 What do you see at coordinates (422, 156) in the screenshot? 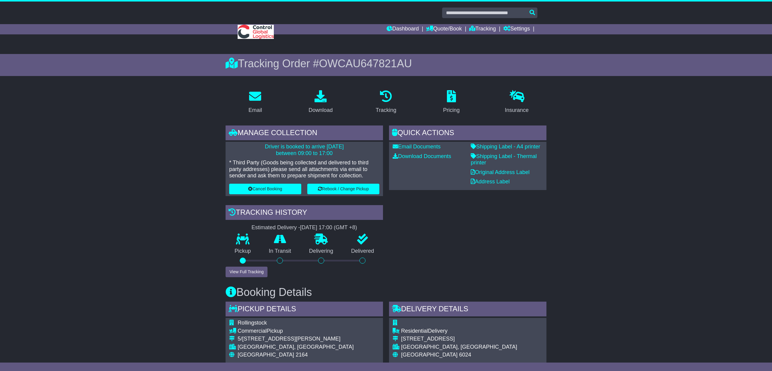
I see `a: Download Documents` at bounding box center [422, 156].